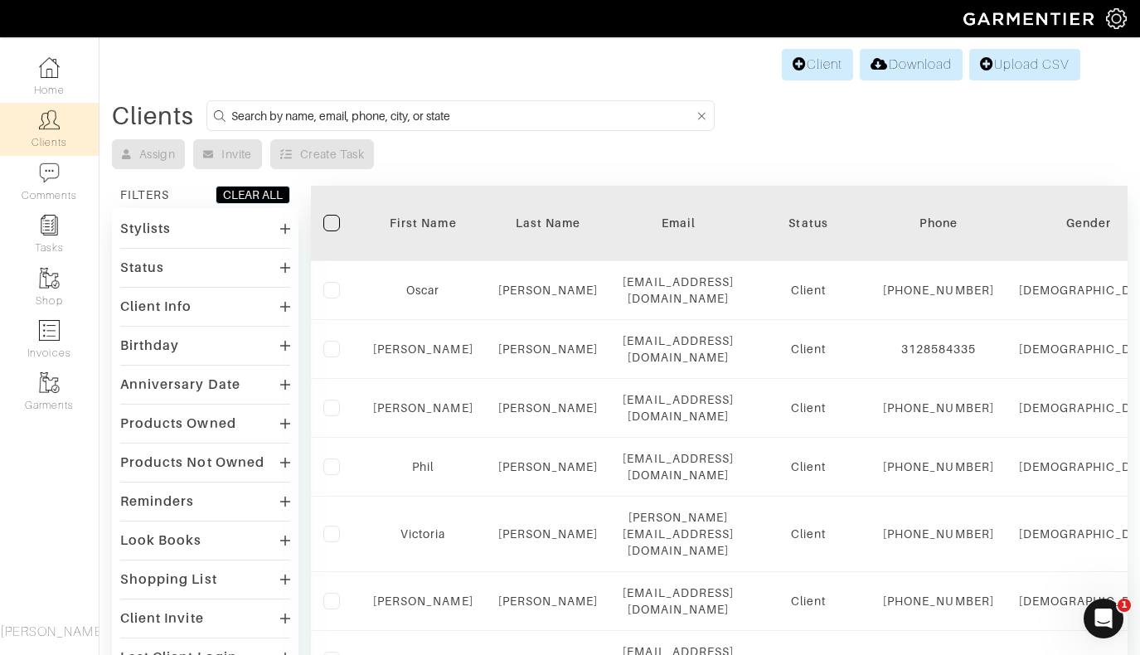 The width and height of the screenshot is (1140, 655). What do you see at coordinates (145, 229) in the screenshot?
I see `div: Stylists` at bounding box center [145, 229].